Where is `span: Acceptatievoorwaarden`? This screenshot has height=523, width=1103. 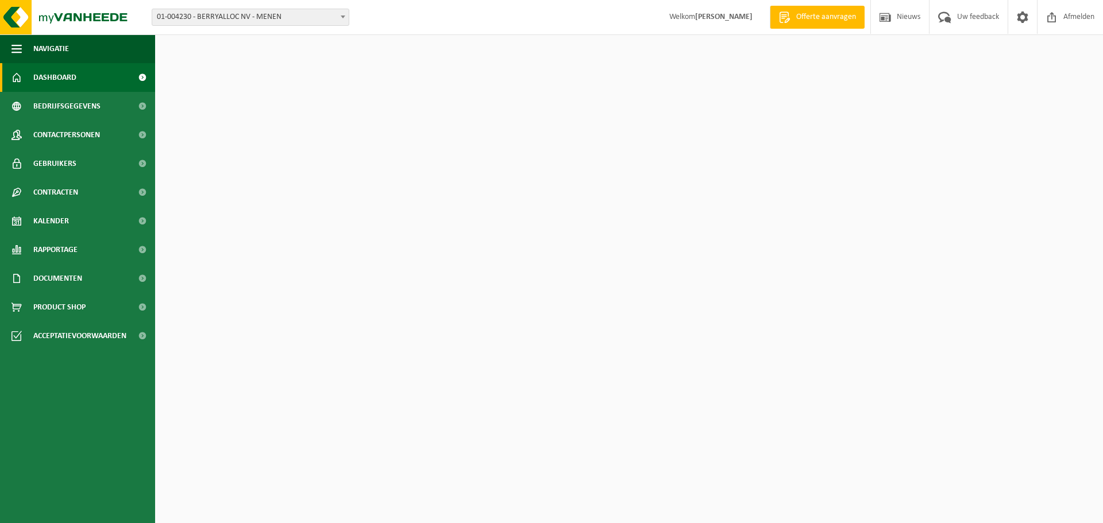 span: Acceptatievoorwaarden is located at coordinates (80, 336).